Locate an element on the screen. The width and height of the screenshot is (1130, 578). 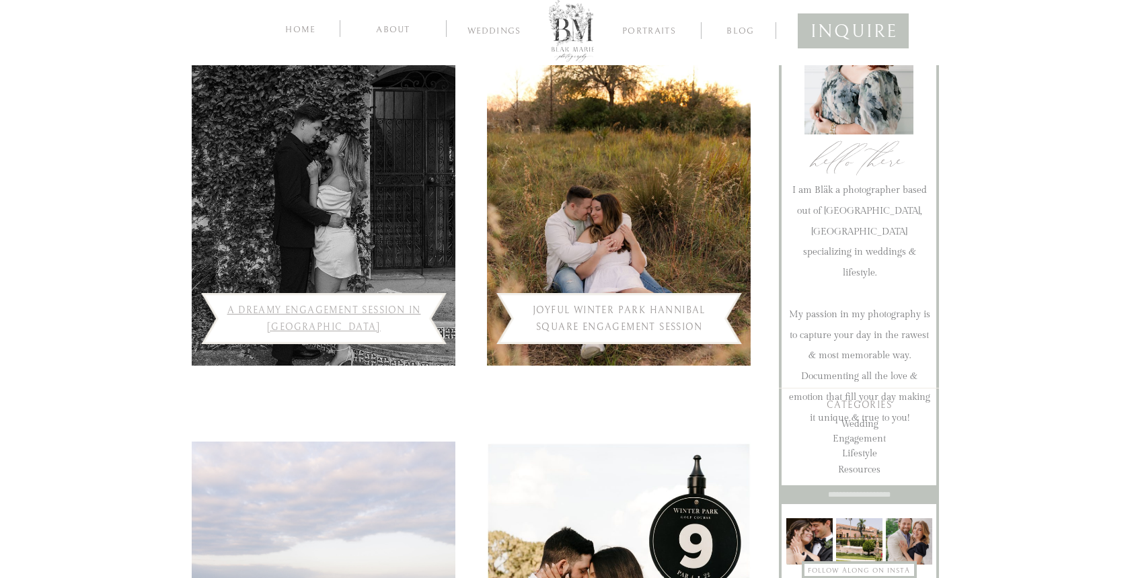
nav: blog is located at coordinates (740, 30).